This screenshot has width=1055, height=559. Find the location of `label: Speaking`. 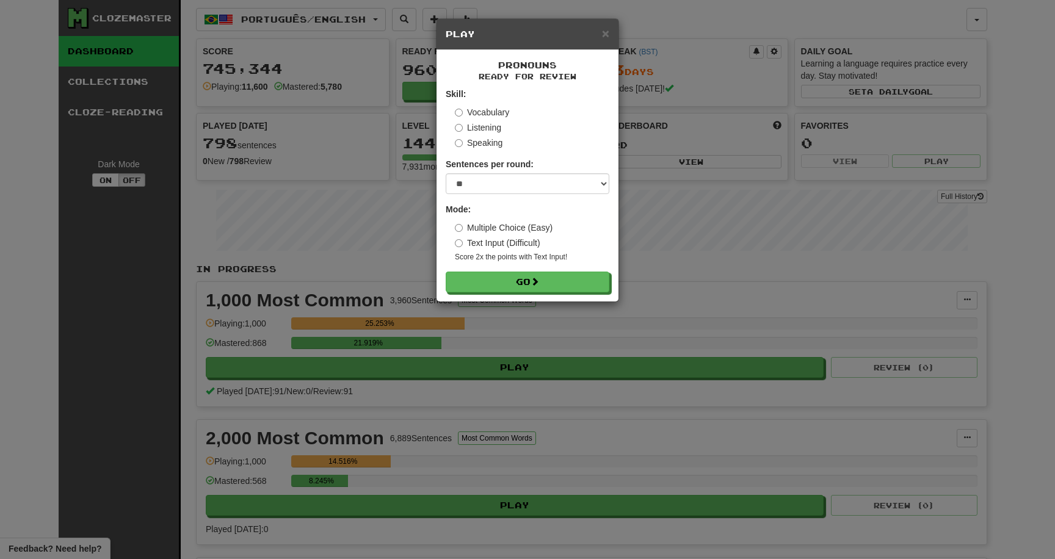

label: Speaking is located at coordinates (479, 143).